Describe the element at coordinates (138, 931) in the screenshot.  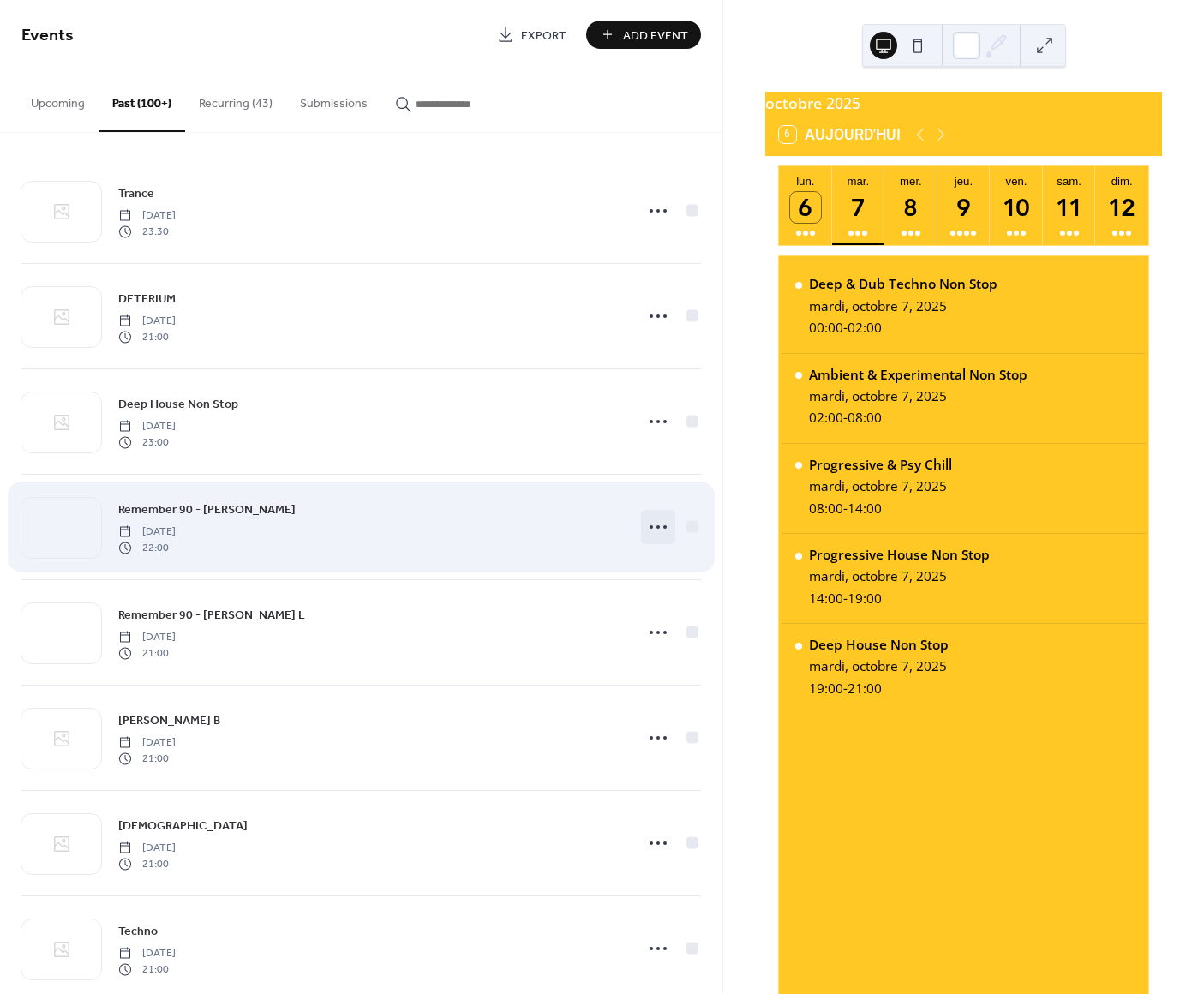
I see `a: Techno` at that location.